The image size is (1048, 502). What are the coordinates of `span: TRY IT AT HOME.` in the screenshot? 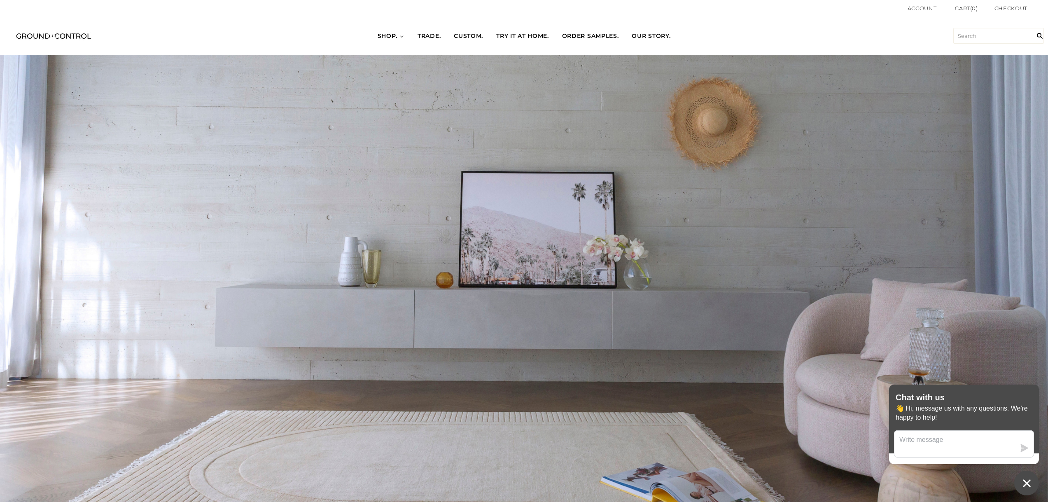 It's located at (523, 36).